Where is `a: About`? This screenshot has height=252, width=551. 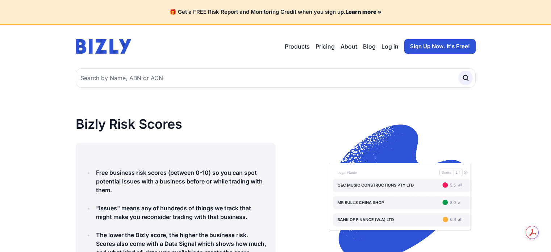 a: About is located at coordinates (349, 46).